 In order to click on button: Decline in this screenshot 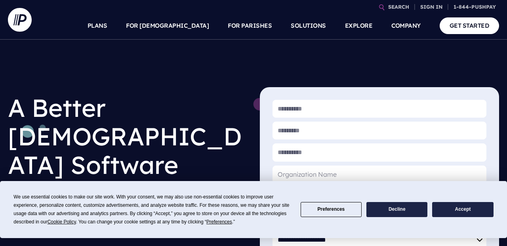, I will do `click(397, 209)`.